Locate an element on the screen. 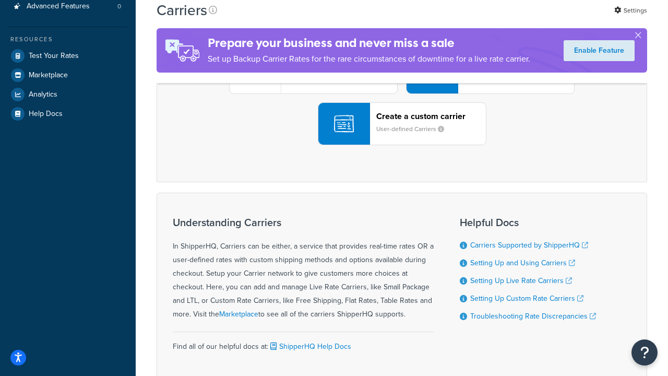  li: Analytics is located at coordinates (68, 95).